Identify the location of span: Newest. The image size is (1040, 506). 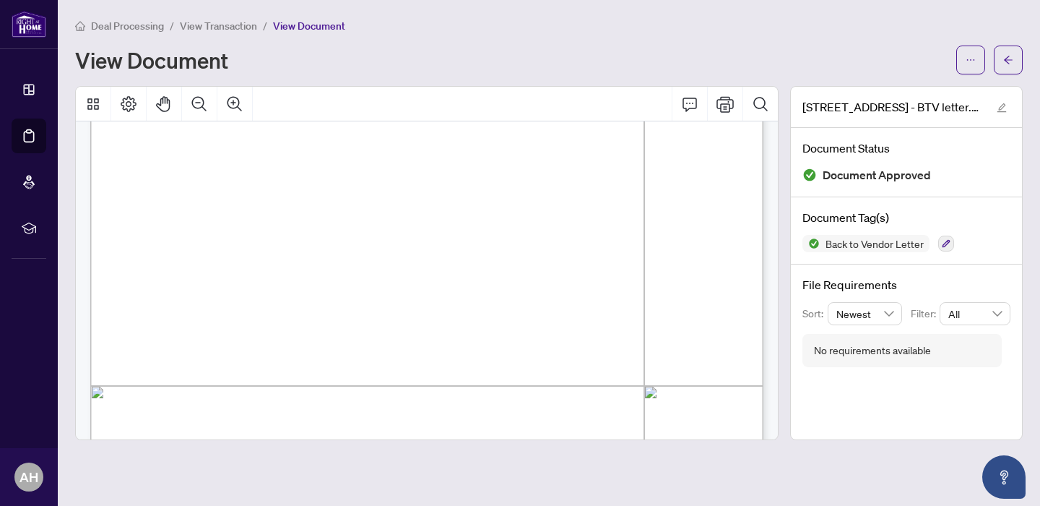
(865, 314).